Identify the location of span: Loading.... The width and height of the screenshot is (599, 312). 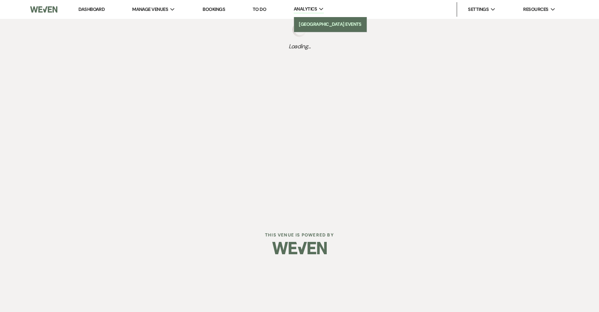
(300, 47).